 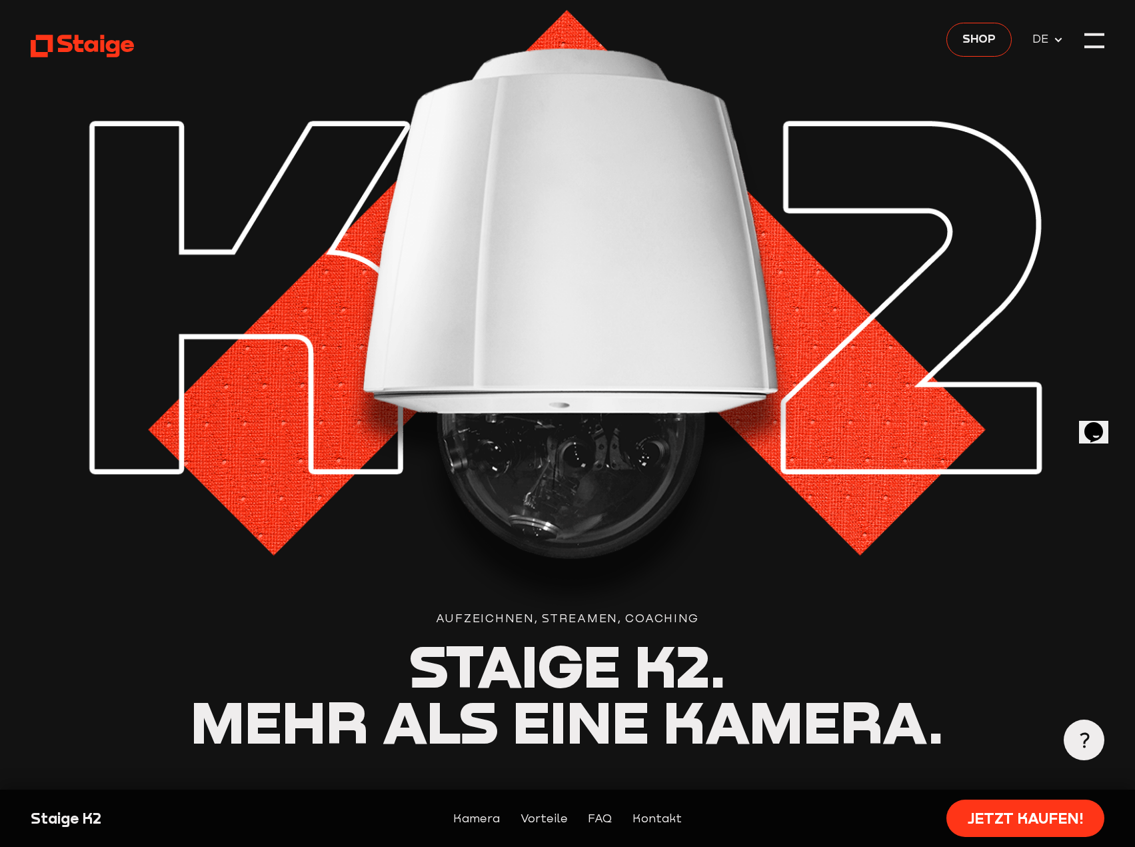 What do you see at coordinates (159, 818) in the screenshot?
I see `div: Staige K2` at bounding box center [159, 818].